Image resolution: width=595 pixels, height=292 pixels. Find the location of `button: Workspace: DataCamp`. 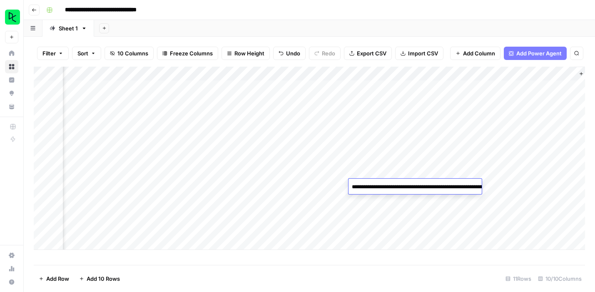

button: Workspace: DataCamp is located at coordinates (12, 17).